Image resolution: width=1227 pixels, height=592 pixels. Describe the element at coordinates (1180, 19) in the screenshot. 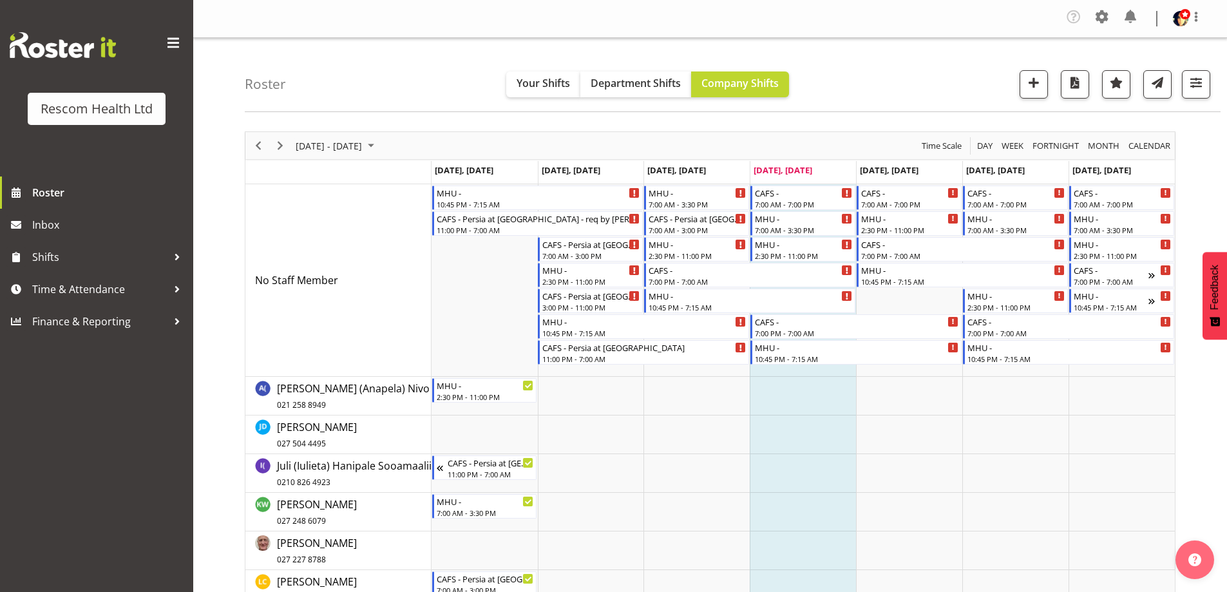

I see `img: lisa-averill4ed0ba207759471a3c7c9c0bc18f64d8.png` at that location.